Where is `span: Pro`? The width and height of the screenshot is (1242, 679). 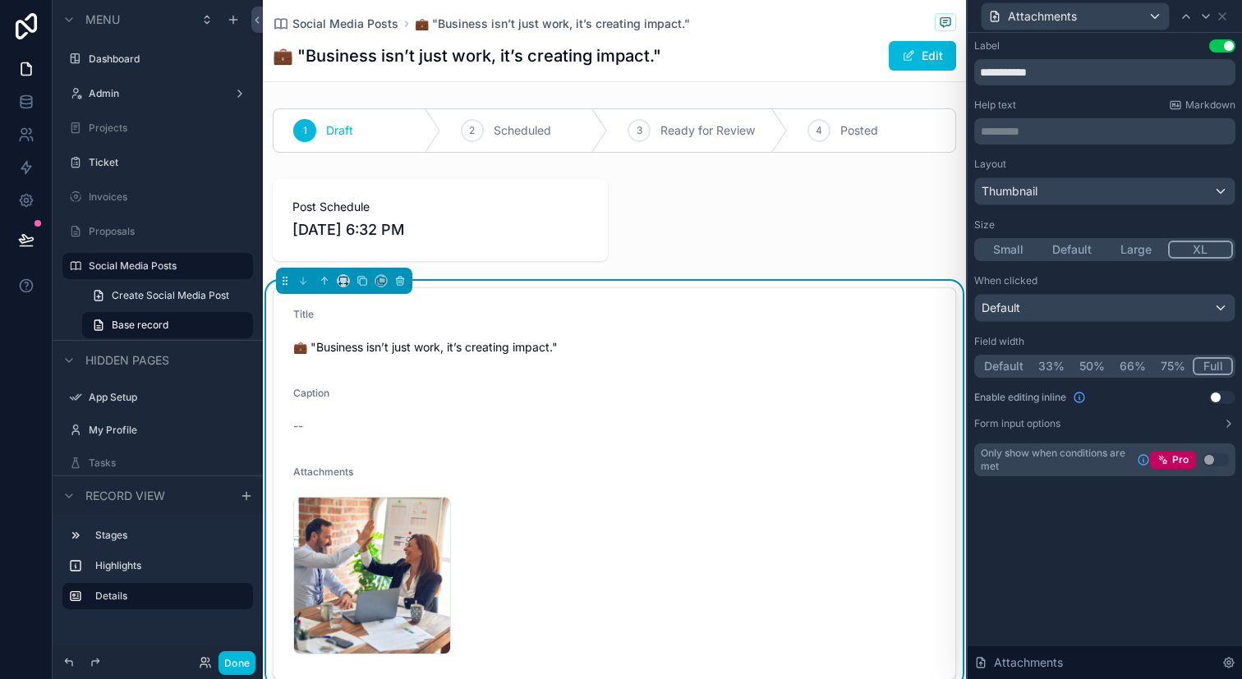
span: Pro is located at coordinates (1180, 460).